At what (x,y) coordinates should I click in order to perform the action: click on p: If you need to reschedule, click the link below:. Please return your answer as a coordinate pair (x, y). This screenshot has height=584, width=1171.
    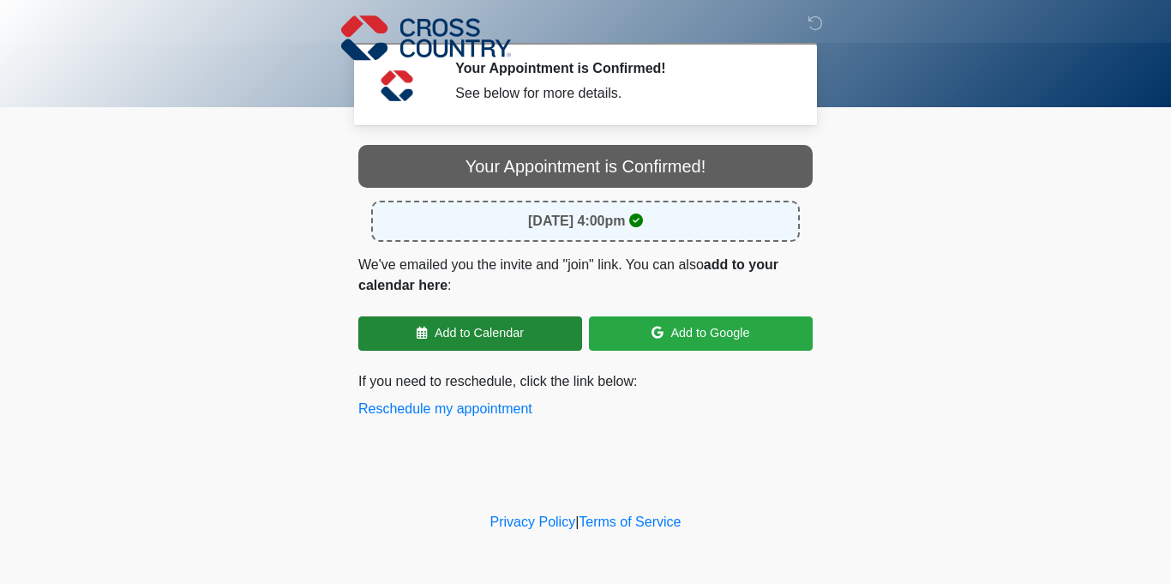
    Looking at the image, I should click on (585, 395).